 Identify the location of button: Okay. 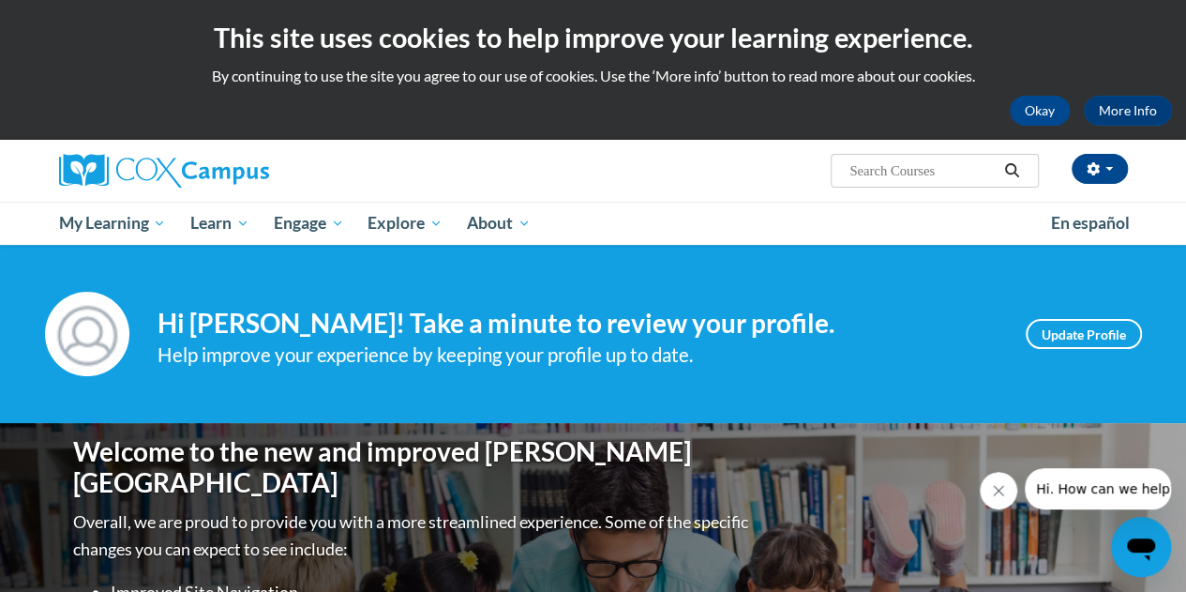
(1040, 111).